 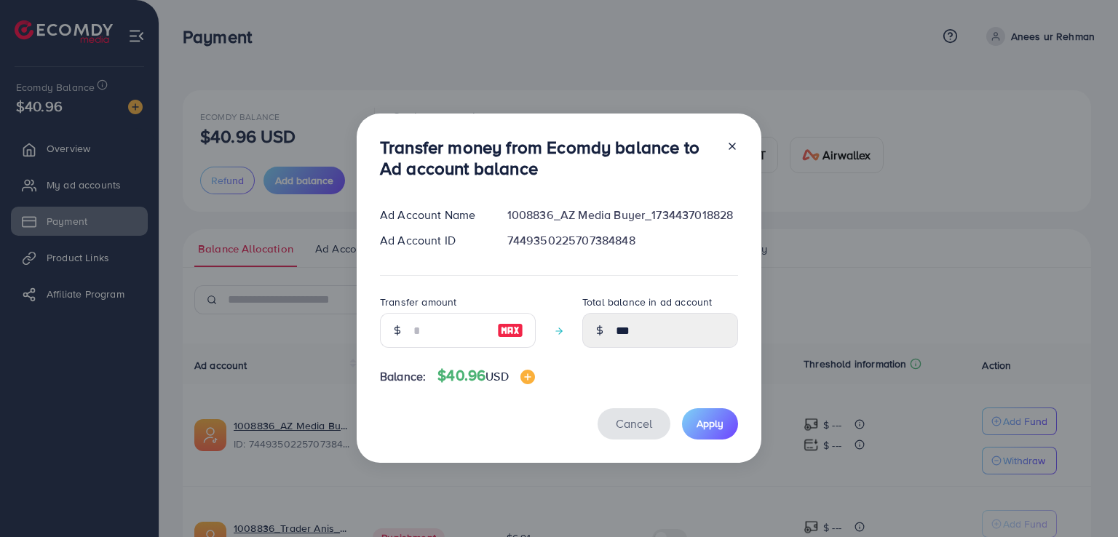 I want to click on div: Ad Account Name, so click(x=432, y=215).